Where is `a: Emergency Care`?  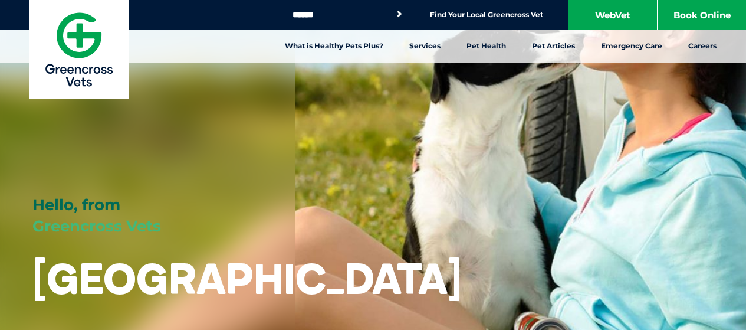
a: Emergency Care is located at coordinates (632, 46).